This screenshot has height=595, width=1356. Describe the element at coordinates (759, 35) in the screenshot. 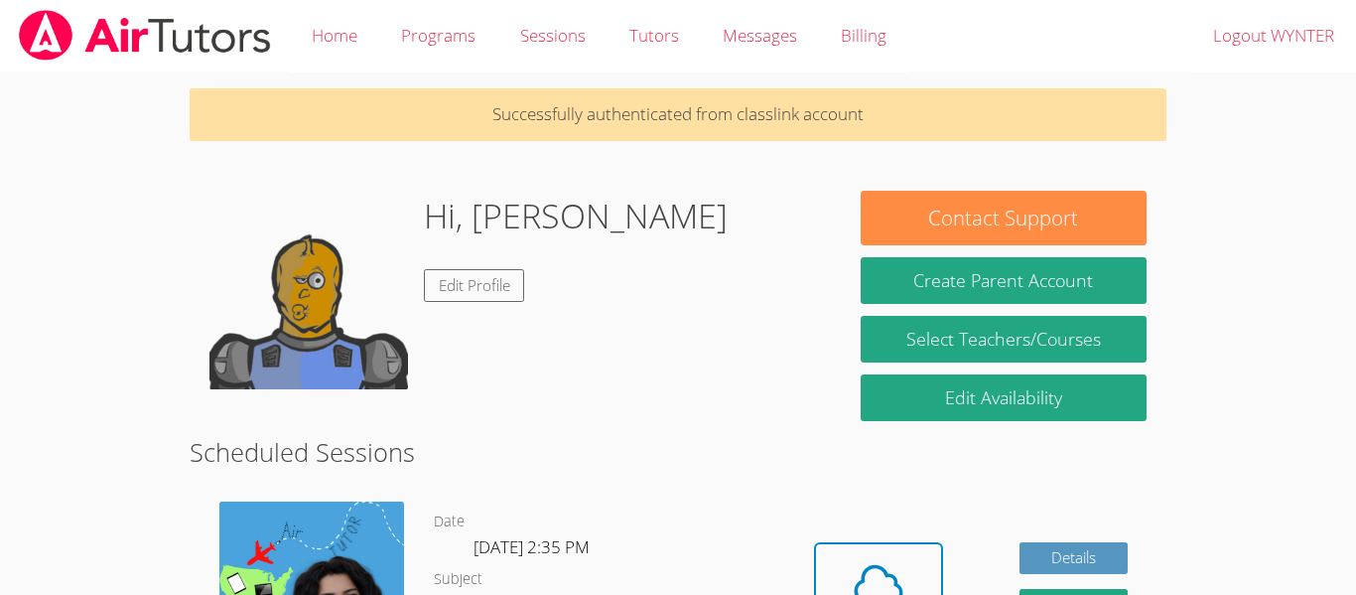

I see `span: Messages` at that location.